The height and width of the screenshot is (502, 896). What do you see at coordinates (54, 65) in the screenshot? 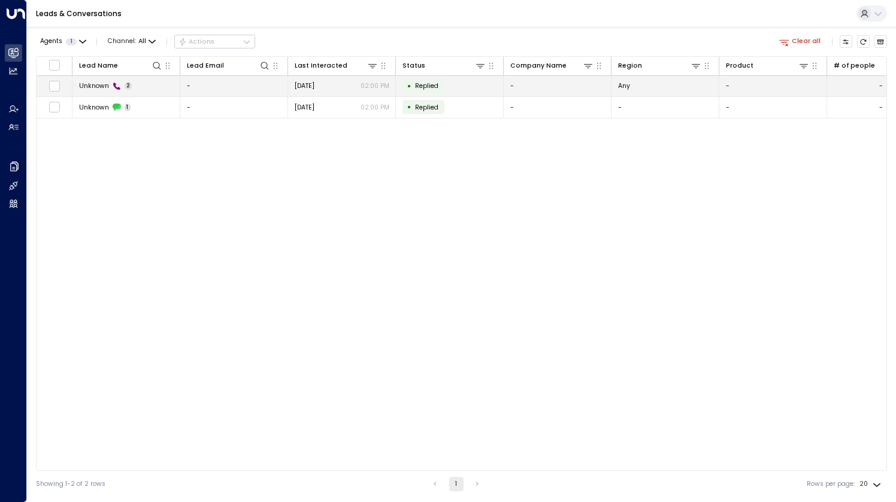
I see `span: Toggle select all` at bounding box center [54, 65].